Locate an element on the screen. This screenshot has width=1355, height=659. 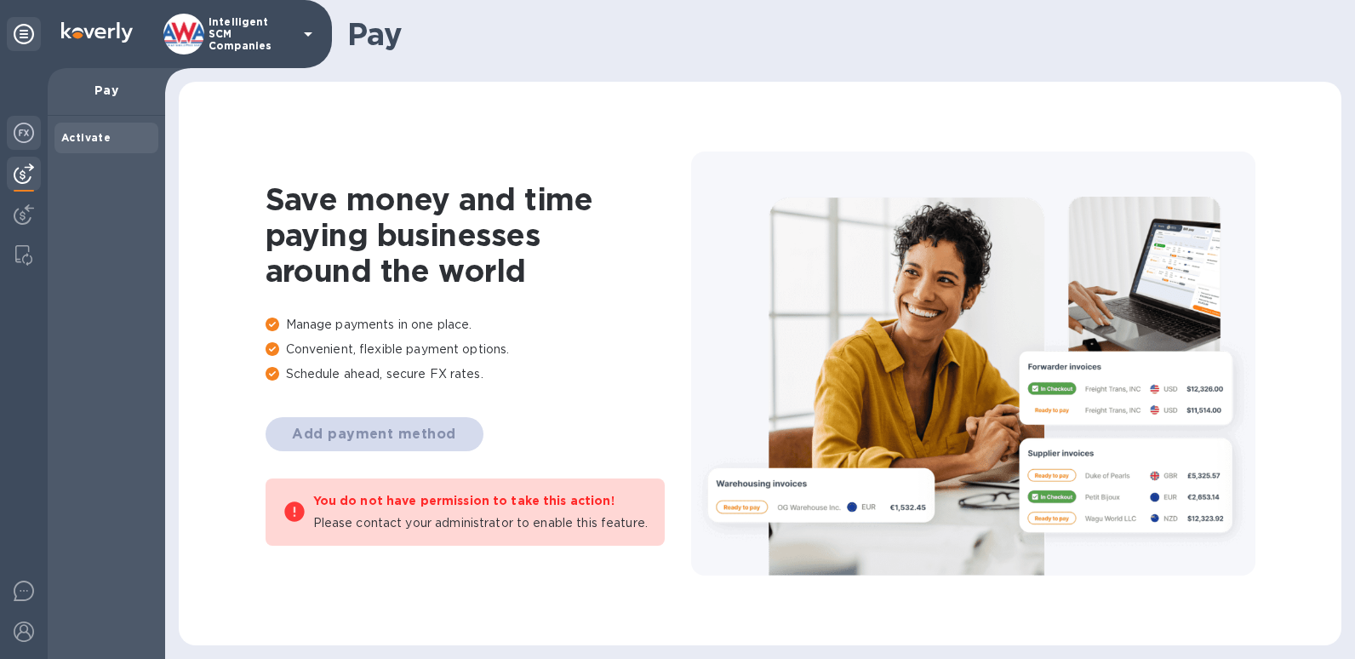
img: Foreign exchange is located at coordinates (24, 133).